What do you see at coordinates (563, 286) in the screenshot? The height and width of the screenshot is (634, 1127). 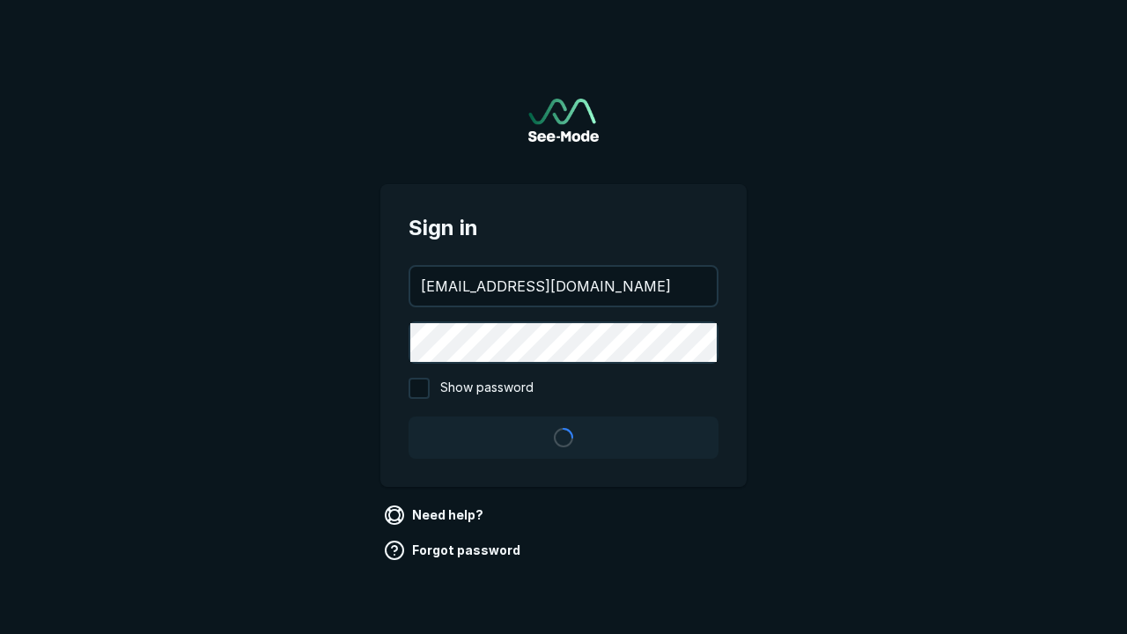 I see `input: your@email.com` at bounding box center [563, 286].